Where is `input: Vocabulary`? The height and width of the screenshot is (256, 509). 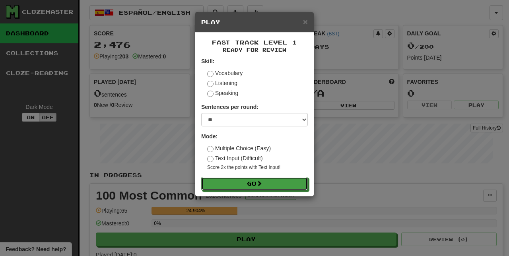 input: Vocabulary is located at coordinates (210, 74).